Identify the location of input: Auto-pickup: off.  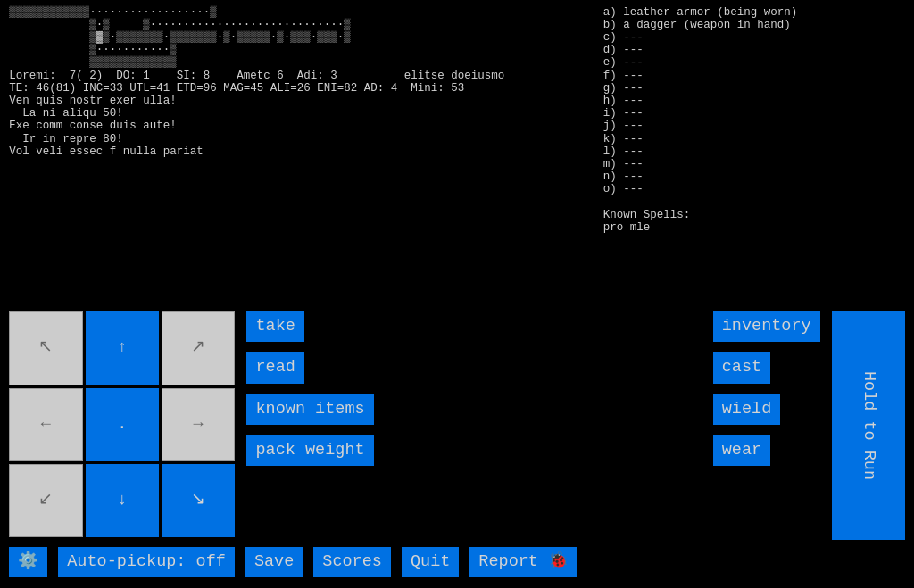
(146, 562).